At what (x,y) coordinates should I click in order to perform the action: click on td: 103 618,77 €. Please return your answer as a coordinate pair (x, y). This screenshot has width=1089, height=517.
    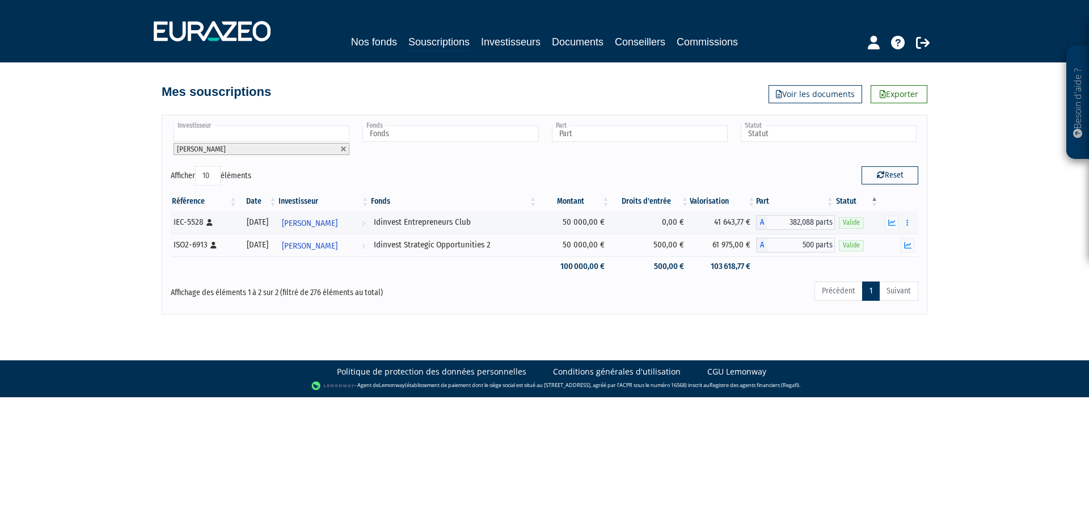
    Looking at the image, I should click on (723, 266).